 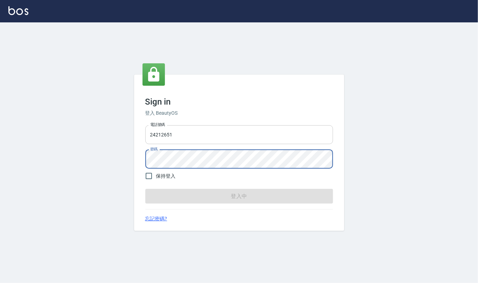 I want to click on span: 保持登入, so click(x=166, y=176).